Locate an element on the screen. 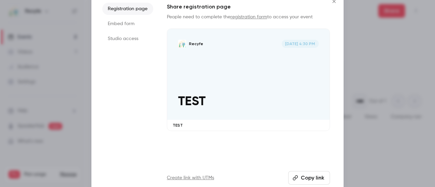 This screenshot has width=435, height=187. a: Create link with UTMs is located at coordinates (190, 178).